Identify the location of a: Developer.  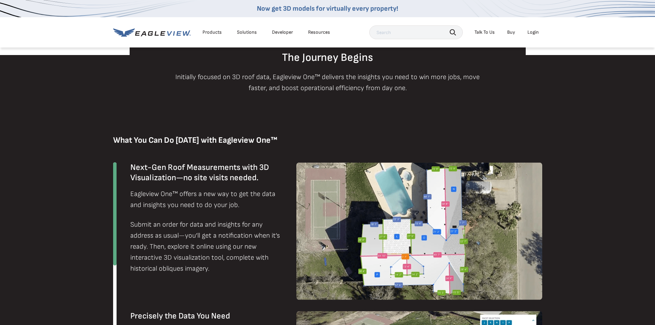
(282, 32).